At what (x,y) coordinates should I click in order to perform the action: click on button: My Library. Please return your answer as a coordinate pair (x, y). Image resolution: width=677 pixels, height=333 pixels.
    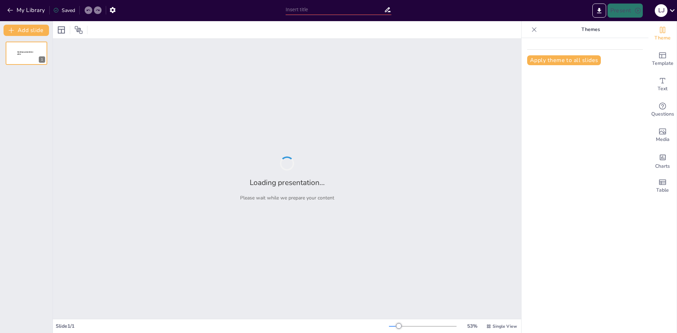
    Looking at the image, I should click on (26, 10).